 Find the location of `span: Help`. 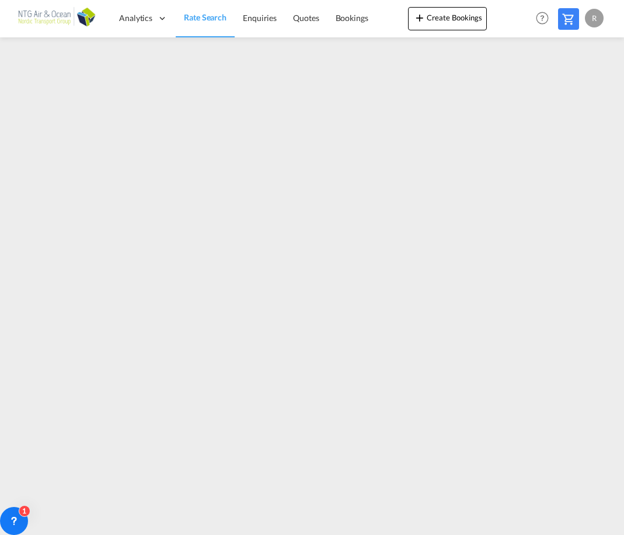

span: Help is located at coordinates (542, 18).